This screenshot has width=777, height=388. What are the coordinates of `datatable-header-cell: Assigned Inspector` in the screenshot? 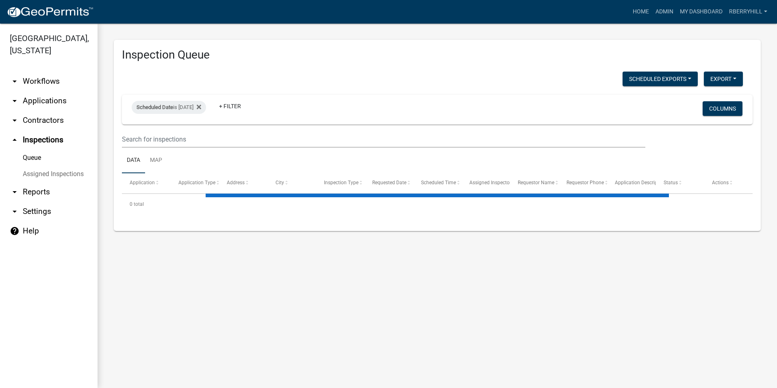 It's located at (486, 183).